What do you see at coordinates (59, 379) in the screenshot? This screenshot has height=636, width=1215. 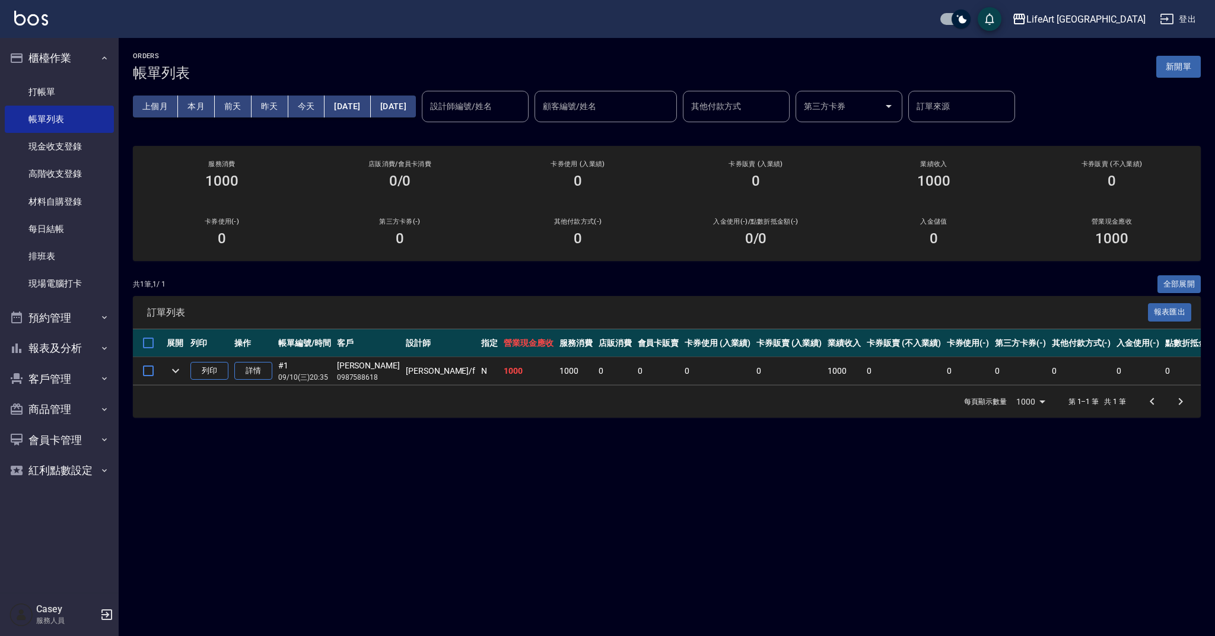 I see `button: 客戶管理` at bounding box center [59, 379].